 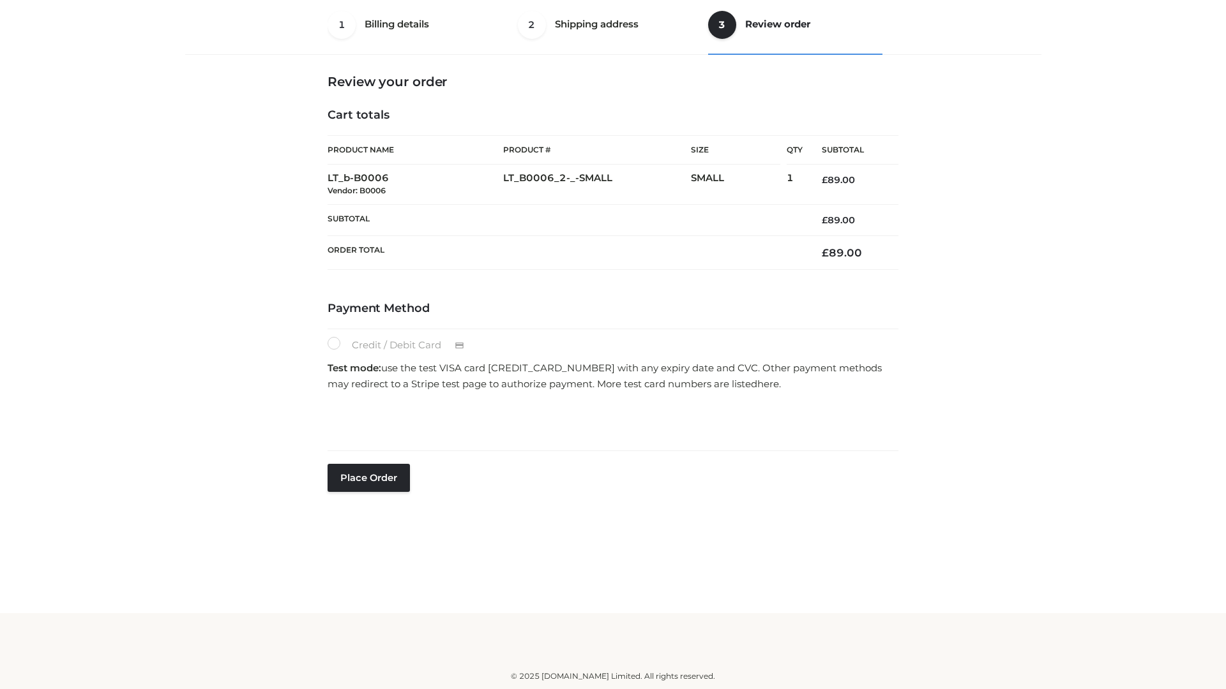 What do you see at coordinates (613, 82) in the screenshot?
I see `h3: Review your order` at bounding box center [613, 82].